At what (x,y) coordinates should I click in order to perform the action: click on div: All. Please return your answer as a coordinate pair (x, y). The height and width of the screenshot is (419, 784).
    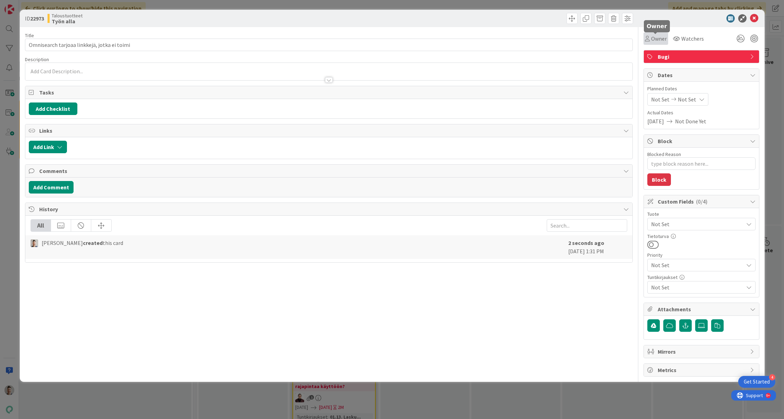
    Looking at the image, I should click on (41, 225).